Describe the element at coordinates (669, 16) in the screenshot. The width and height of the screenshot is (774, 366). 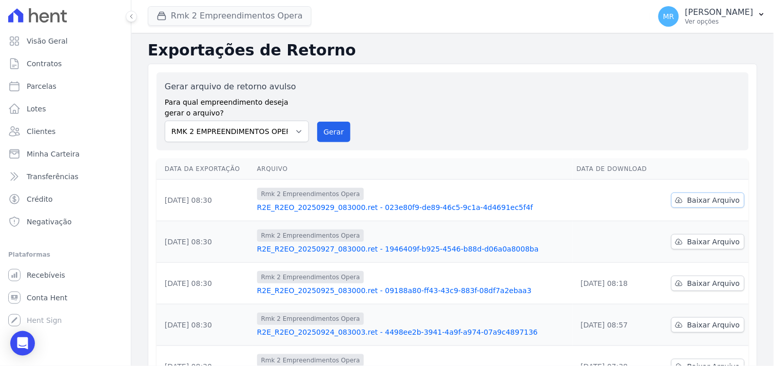
I see `span: MR` at that location.